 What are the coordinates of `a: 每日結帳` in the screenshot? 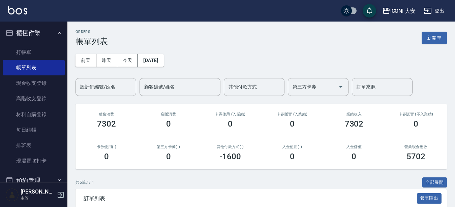 It's located at (34, 130).